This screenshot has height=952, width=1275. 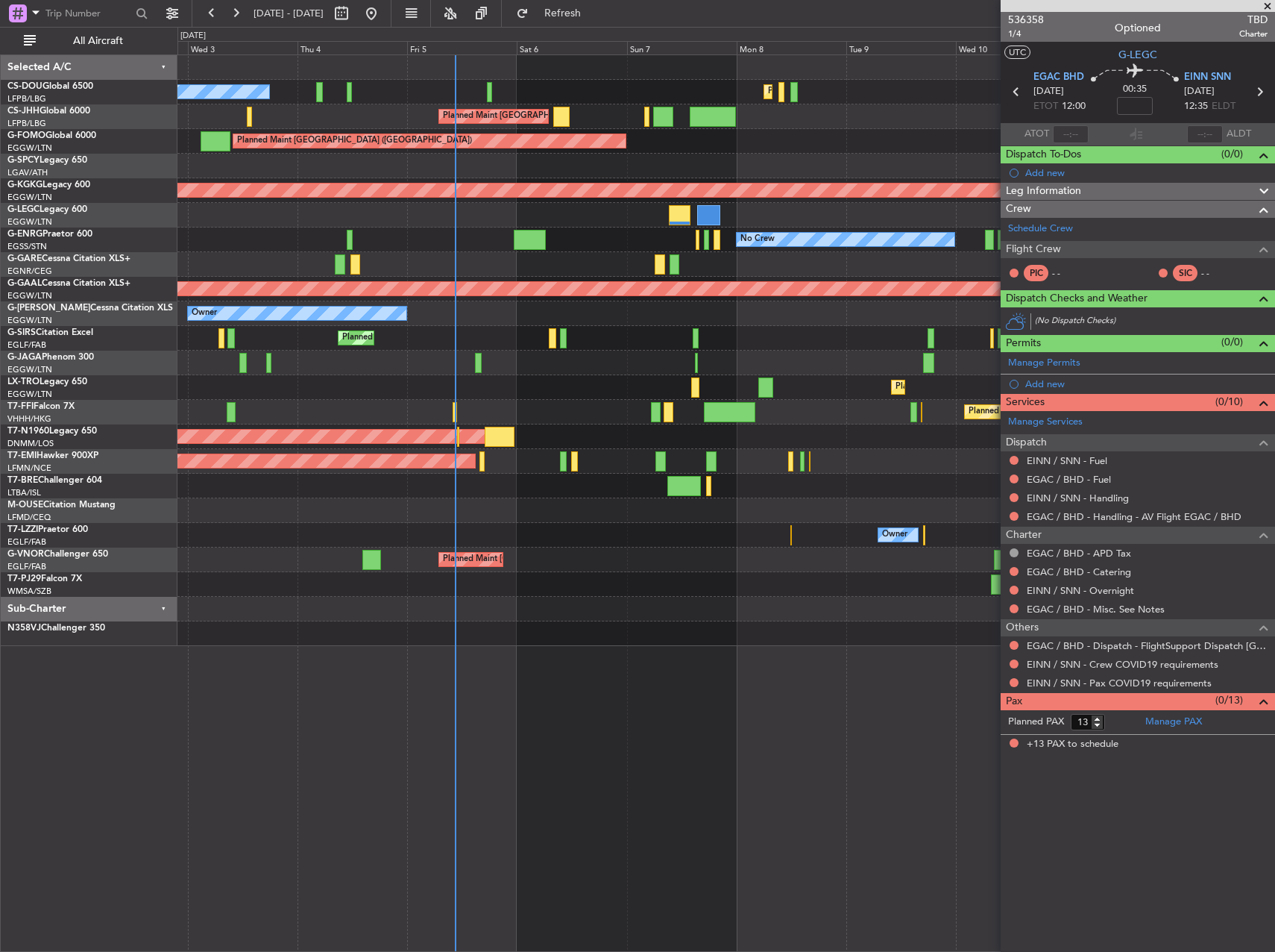 What do you see at coordinates (1253, 19) in the screenshot?
I see `span: TBD` at bounding box center [1253, 19].